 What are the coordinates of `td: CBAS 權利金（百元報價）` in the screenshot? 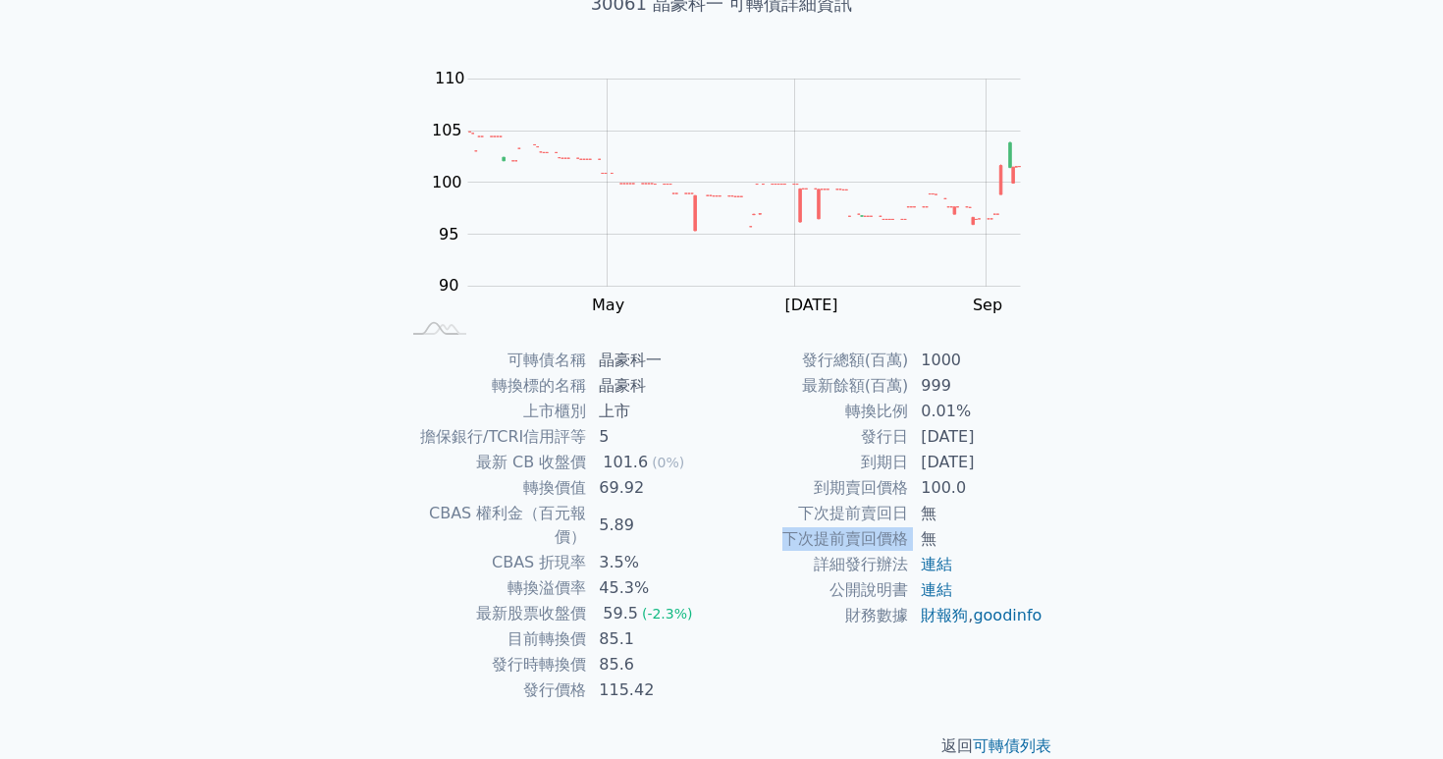 It's located at (493, 525).